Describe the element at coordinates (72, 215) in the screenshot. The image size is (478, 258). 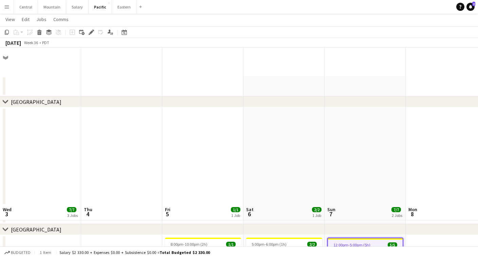
I see `div: 3 Jobs` at that location.